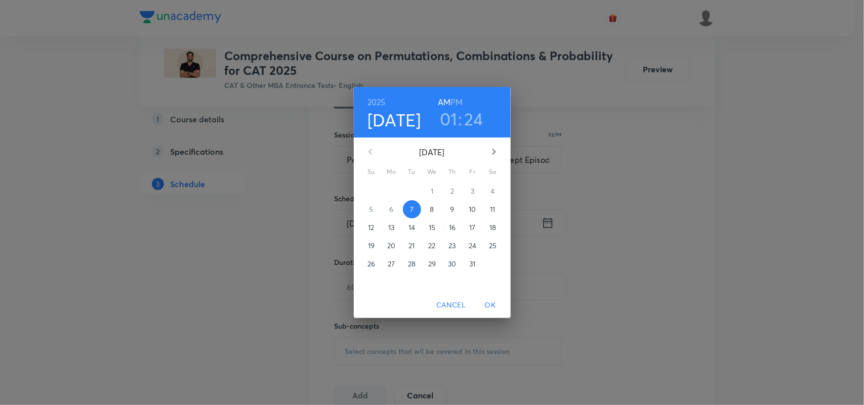  Describe the element at coordinates (432, 172) in the screenshot. I see `span: We` at that location.